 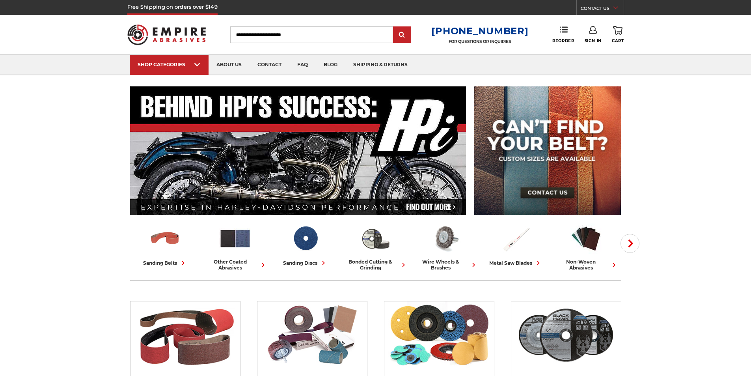 What do you see at coordinates (630, 243) in the screenshot?
I see `button: Next` at bounding box center [630, 243].